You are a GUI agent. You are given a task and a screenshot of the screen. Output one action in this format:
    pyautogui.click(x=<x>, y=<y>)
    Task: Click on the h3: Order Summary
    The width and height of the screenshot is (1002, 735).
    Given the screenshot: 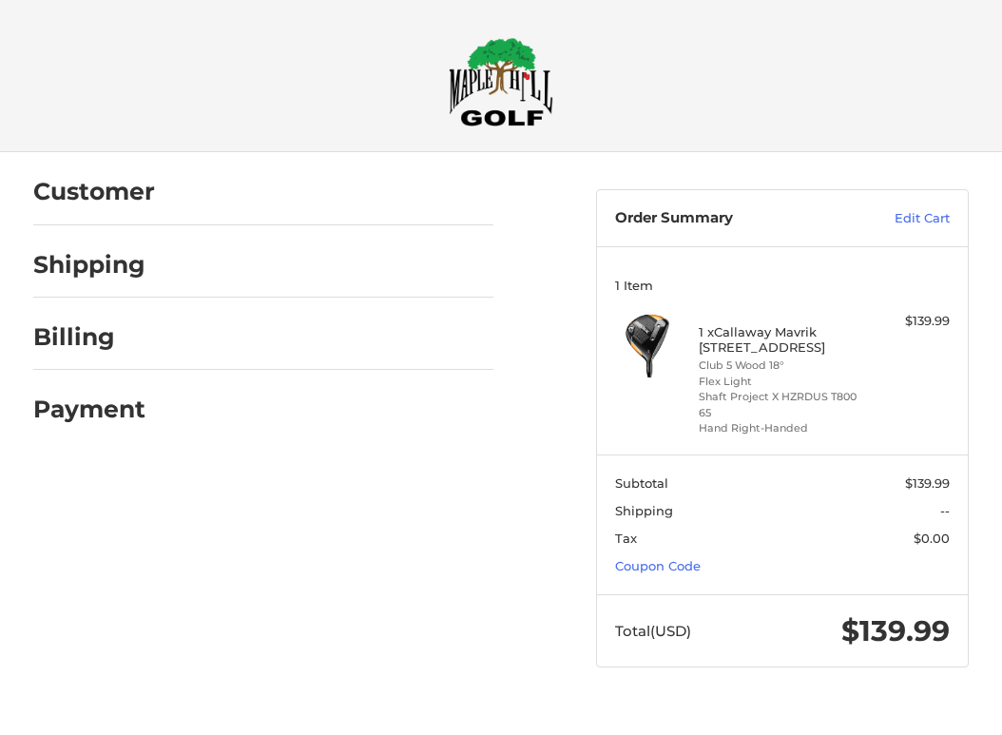 What is the action you would take?
    pyautogui.click(x=729, y=219)
    